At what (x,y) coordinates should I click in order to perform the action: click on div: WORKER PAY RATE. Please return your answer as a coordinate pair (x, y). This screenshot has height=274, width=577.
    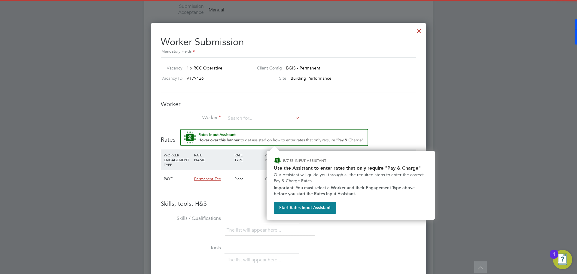
    Looking at the image, I should click on (278, 157).